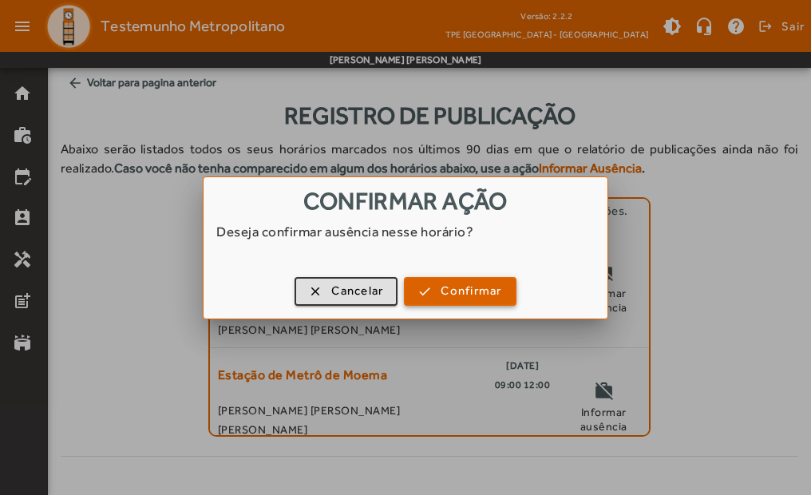 The image size is (811, 495). Describe the element at coordinates (405, 200) in the screenshot. I see `span: Confirmar ação` at that location.